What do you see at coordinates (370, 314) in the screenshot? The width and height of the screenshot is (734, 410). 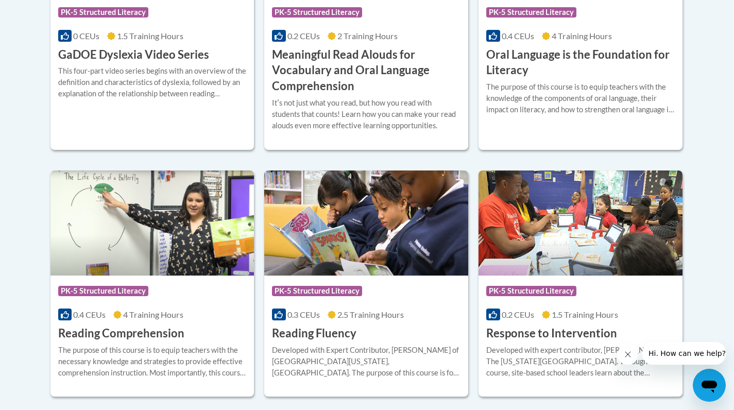 I see `span: 2.5 Training Hours` at bounding box center [370, 314].